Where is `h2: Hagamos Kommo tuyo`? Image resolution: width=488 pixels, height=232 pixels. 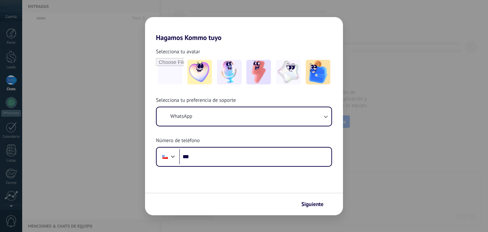 h2: Hagamos Kommo tuyo is located at coordinates (244, 29).